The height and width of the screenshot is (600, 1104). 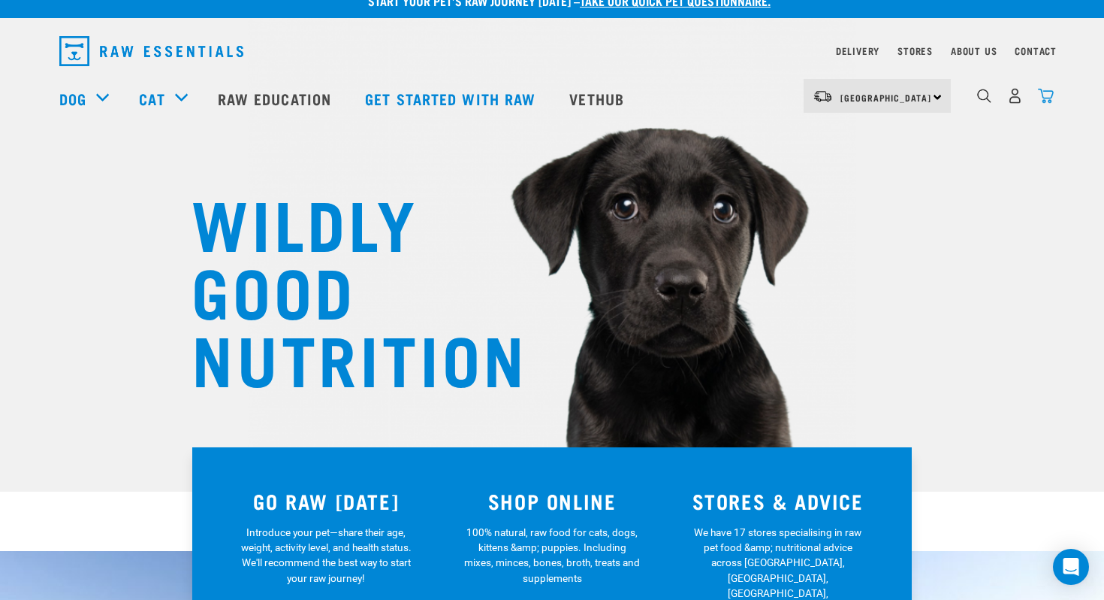 What do you see at coordinates (151, 51) in the screenshot?
I see `img: Raw Essentials Logo` at bounding box center [151, 51].